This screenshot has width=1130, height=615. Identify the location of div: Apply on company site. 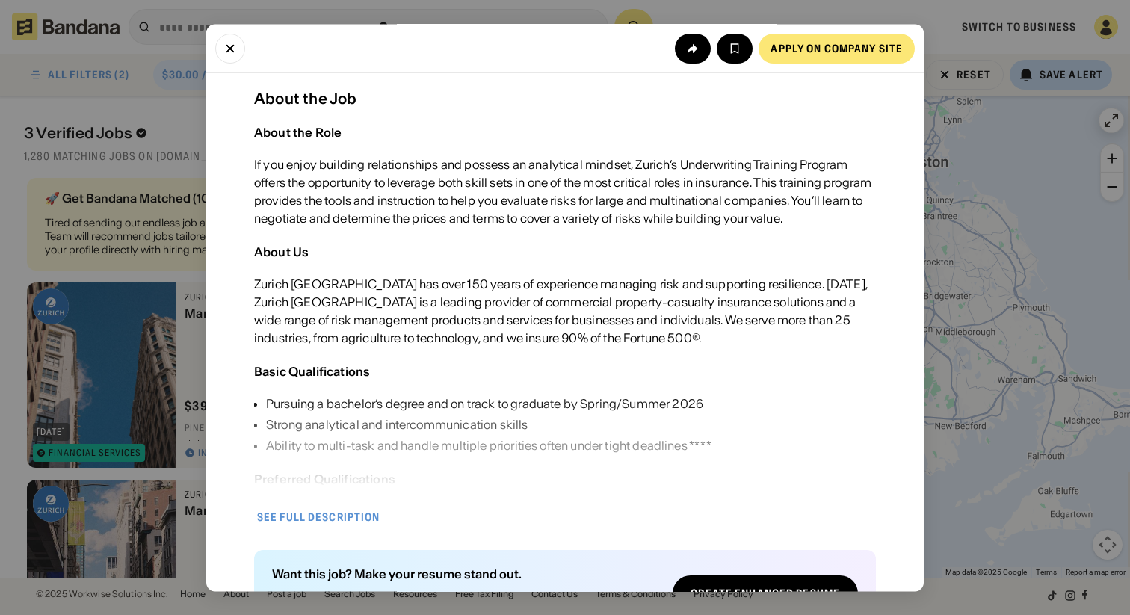
(836, 48).